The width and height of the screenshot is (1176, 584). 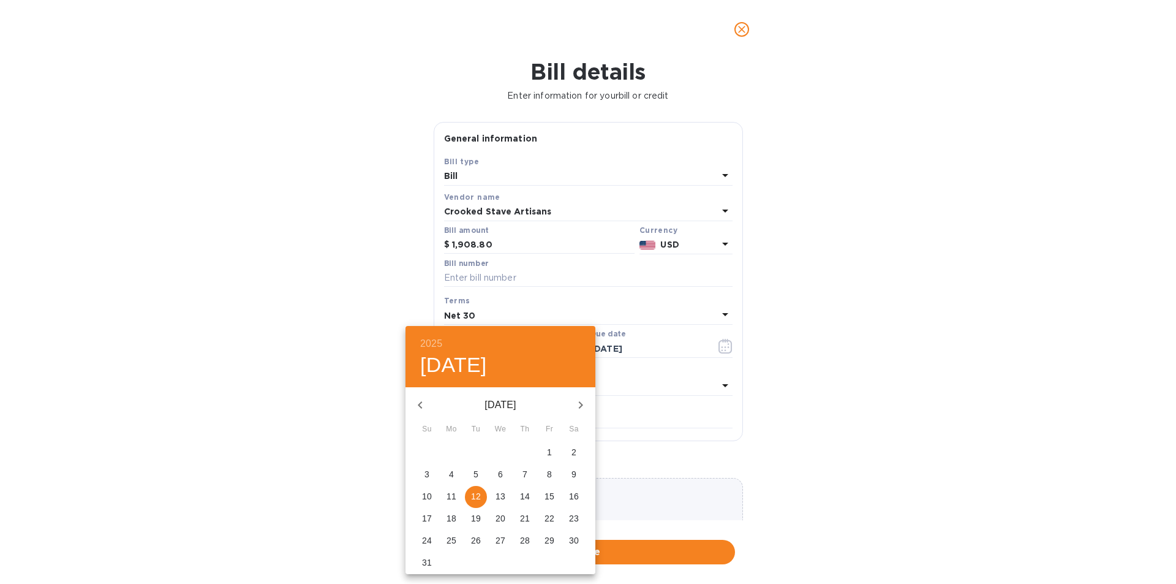 I want to click on button: 26, so click(x=476, y=541).